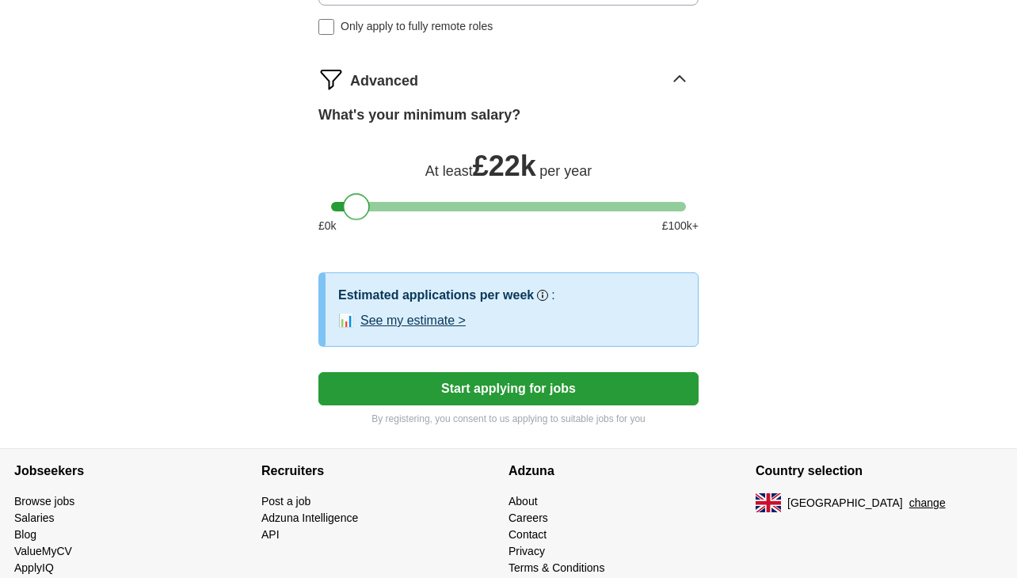 The width and height of the screenshot is (1017, 578). I want to click on a: Terms & Conditions, so click(556, 568).